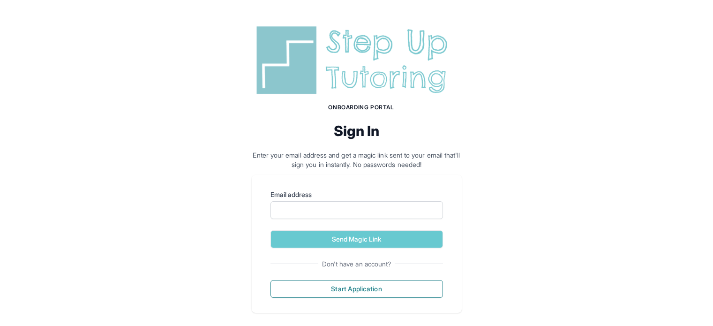 The width and height of the screenshot is (713, 326). What do you see at coordinates (357, 289) in the screenshot?
I see `a: Start Application` at bounding box center [357, 289].